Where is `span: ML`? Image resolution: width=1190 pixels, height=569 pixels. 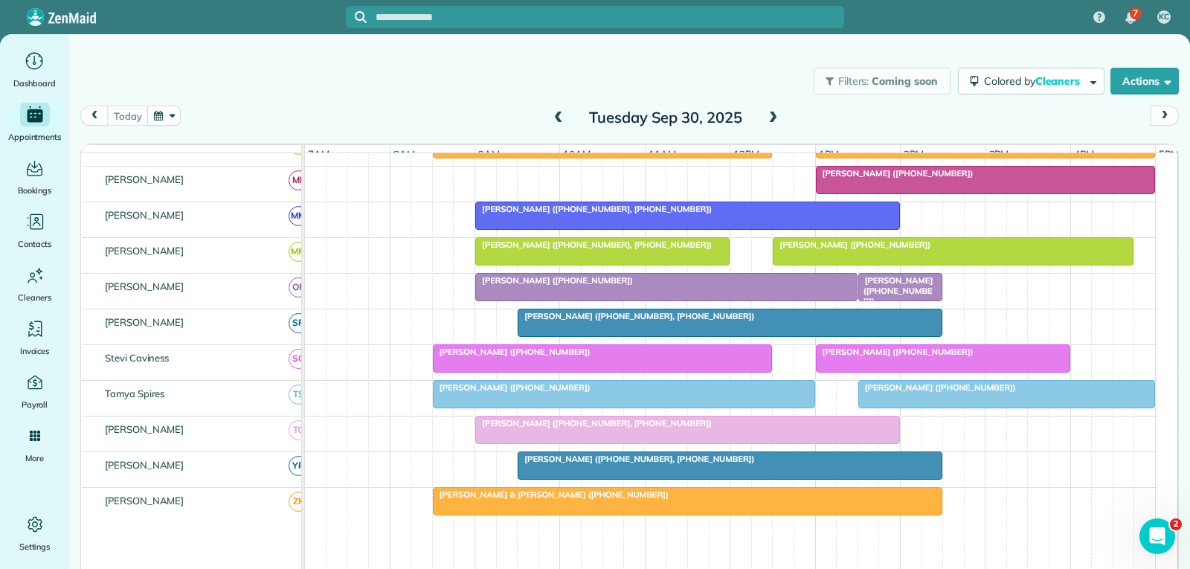
span: ML is located at coordinates (298, 180).